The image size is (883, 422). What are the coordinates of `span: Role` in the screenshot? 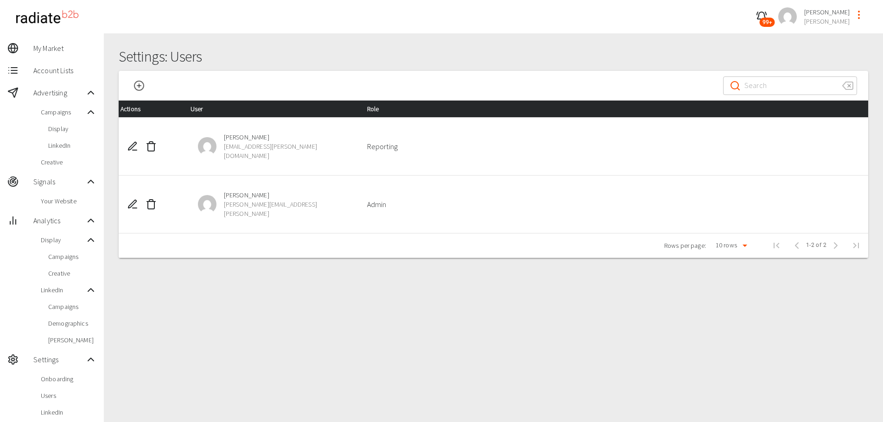 It's located at (380, 109).